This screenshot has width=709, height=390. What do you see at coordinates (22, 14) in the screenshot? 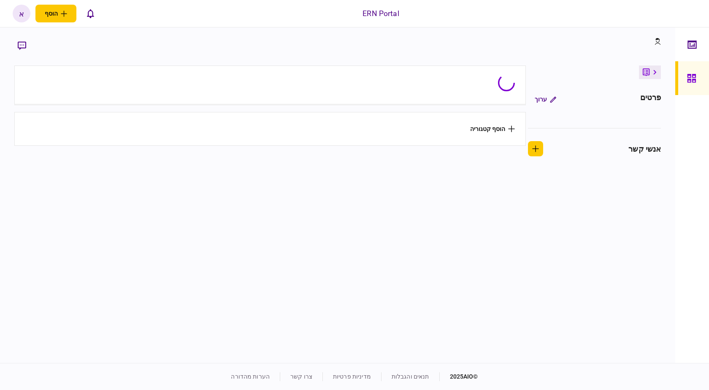
I see `div: א` at bounding box center [22, 14].